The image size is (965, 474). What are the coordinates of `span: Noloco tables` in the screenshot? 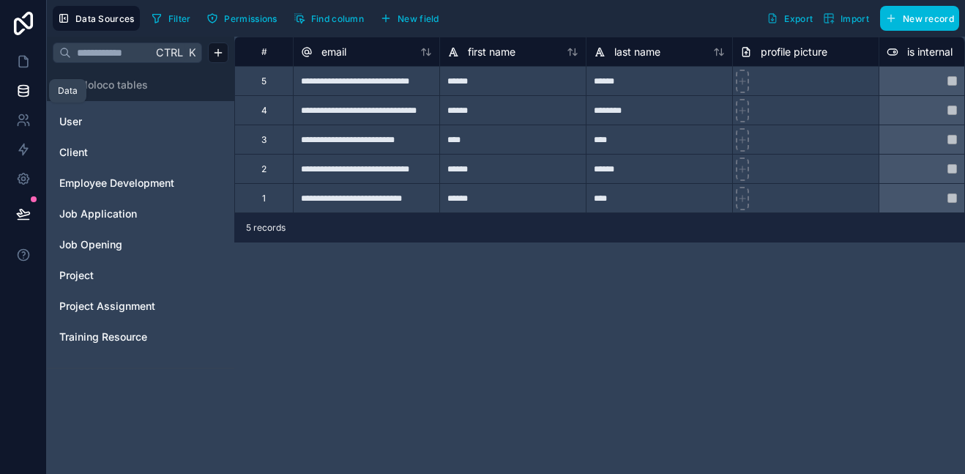 It's located at (113, 85).